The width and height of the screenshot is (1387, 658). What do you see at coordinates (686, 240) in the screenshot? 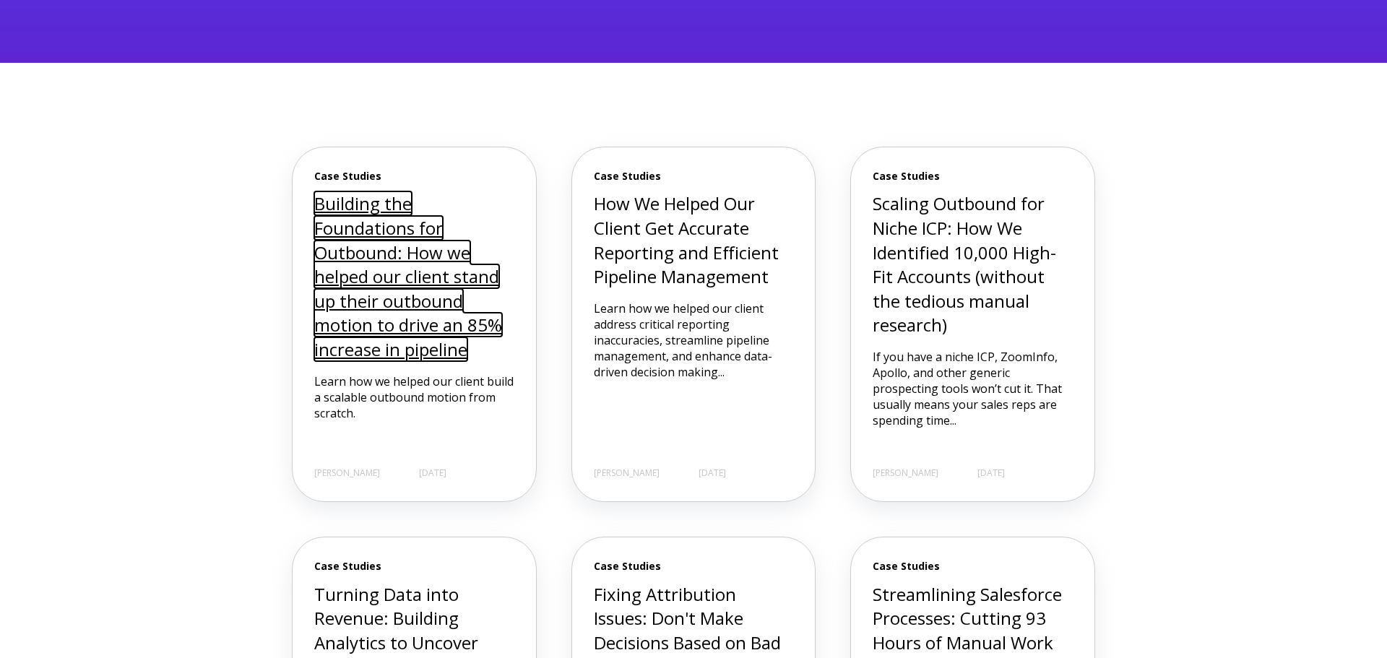
I see `a: How We Helped Our Client Get Accurate Reporting and Efficient Pipeline Management` at bounding box center [686, 240].